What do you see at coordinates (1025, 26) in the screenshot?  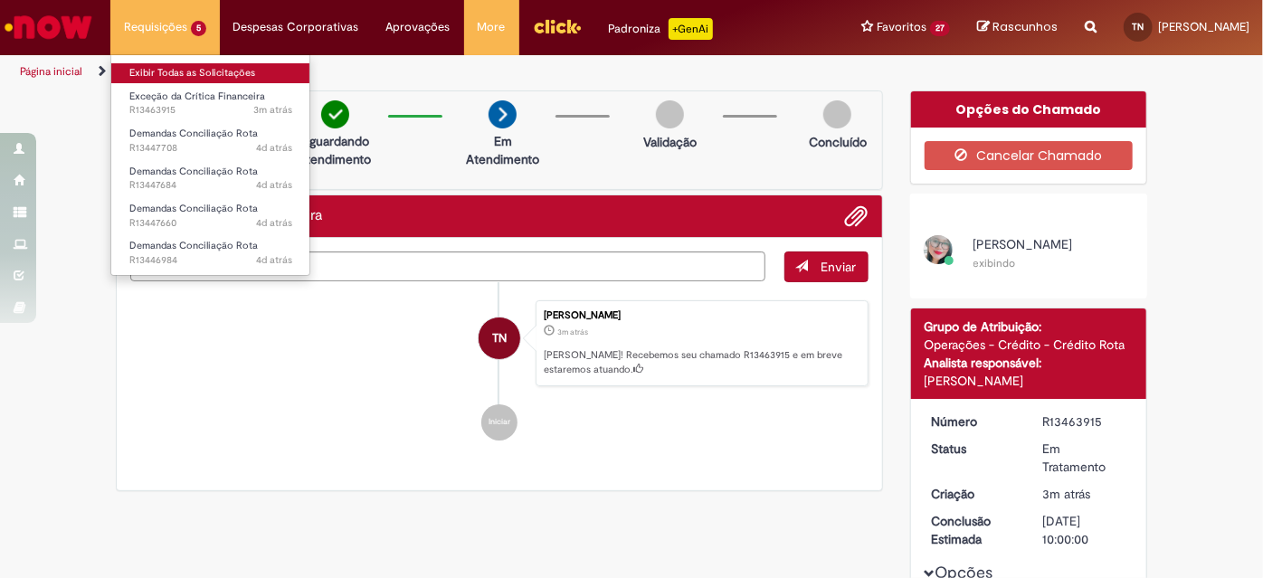 I see `span: Rascunhos` at bounding box center [1025, 26].